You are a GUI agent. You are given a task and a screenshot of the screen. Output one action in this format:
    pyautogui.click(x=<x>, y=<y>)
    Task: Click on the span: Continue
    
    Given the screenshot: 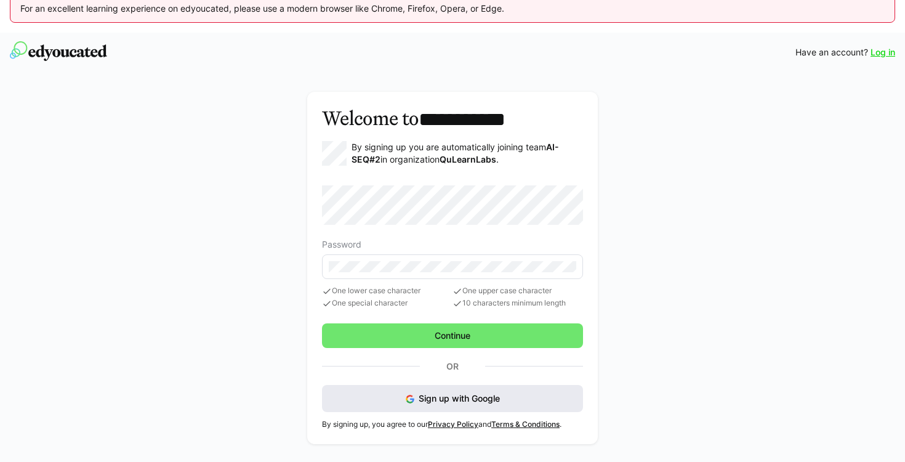 What is the action you would take?
    pyautogui.click(x=453, y=336)
    